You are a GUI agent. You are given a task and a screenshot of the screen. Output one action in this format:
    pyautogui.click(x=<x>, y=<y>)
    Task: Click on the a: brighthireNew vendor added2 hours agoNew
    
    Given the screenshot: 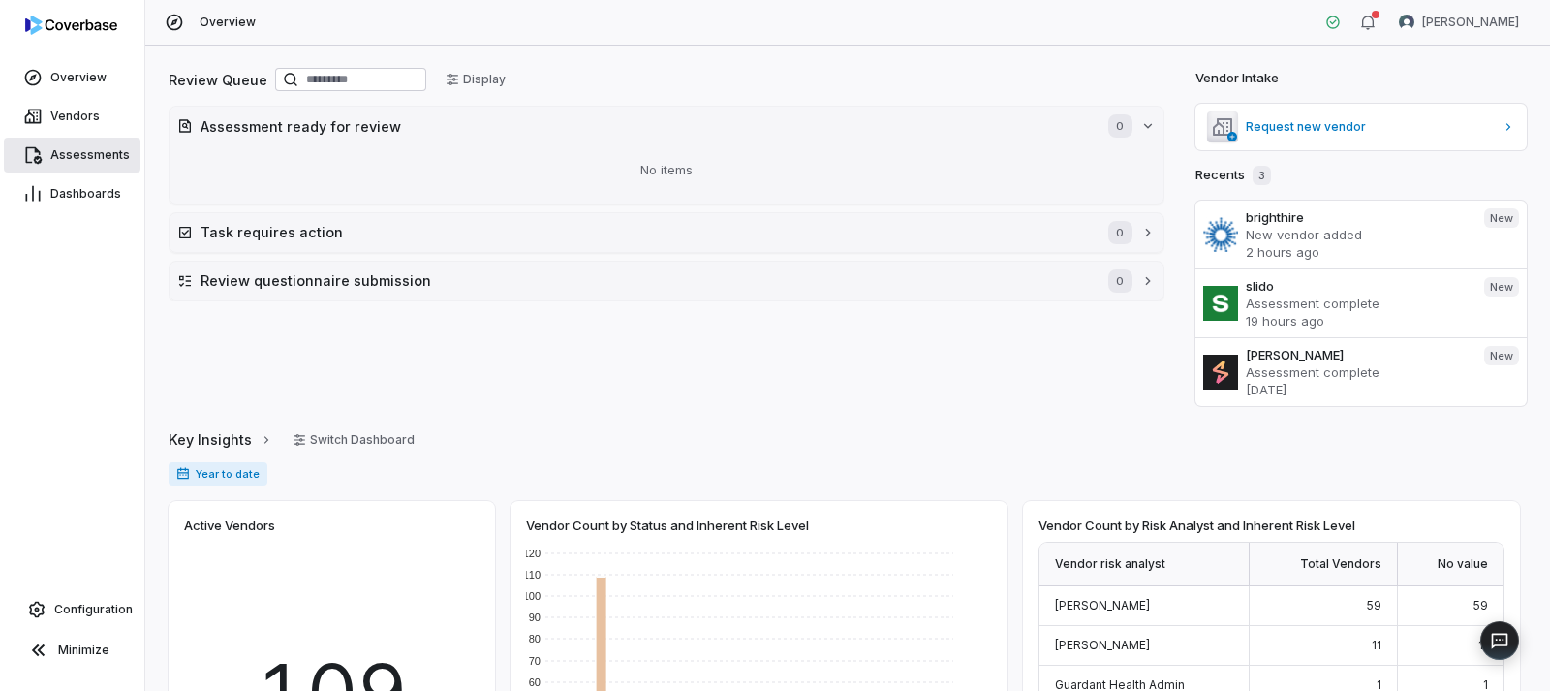 What is the action you would take?
    pyautogui.click(x=1361, y=234)
    